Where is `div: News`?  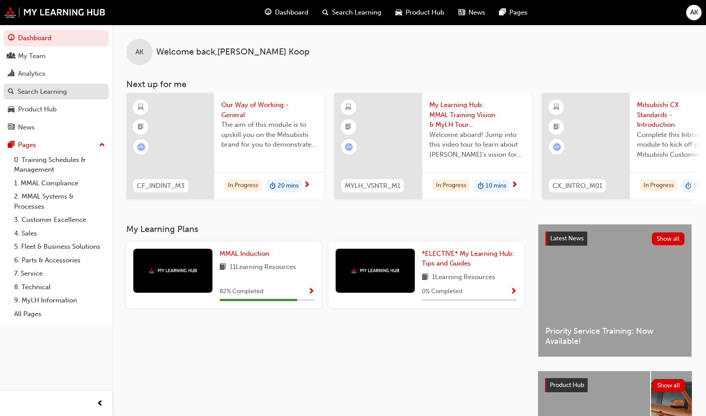 div: News is located at coordinates (26, 127).